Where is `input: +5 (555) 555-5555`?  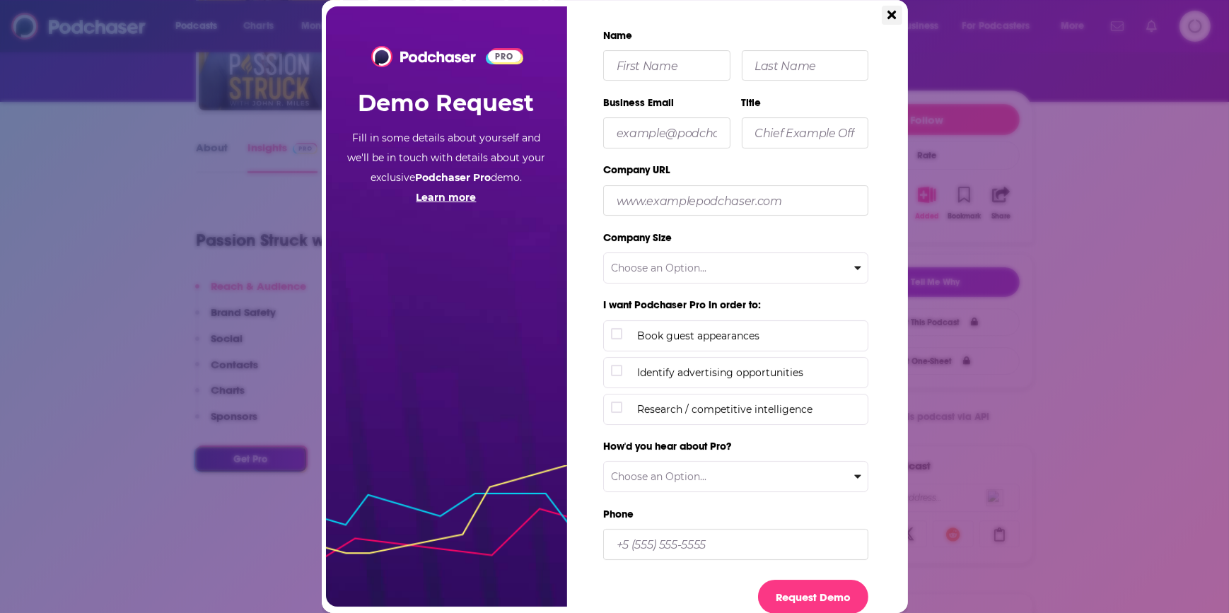 input: +5 (555) 555-5555 is located at coordinates (735, 544).